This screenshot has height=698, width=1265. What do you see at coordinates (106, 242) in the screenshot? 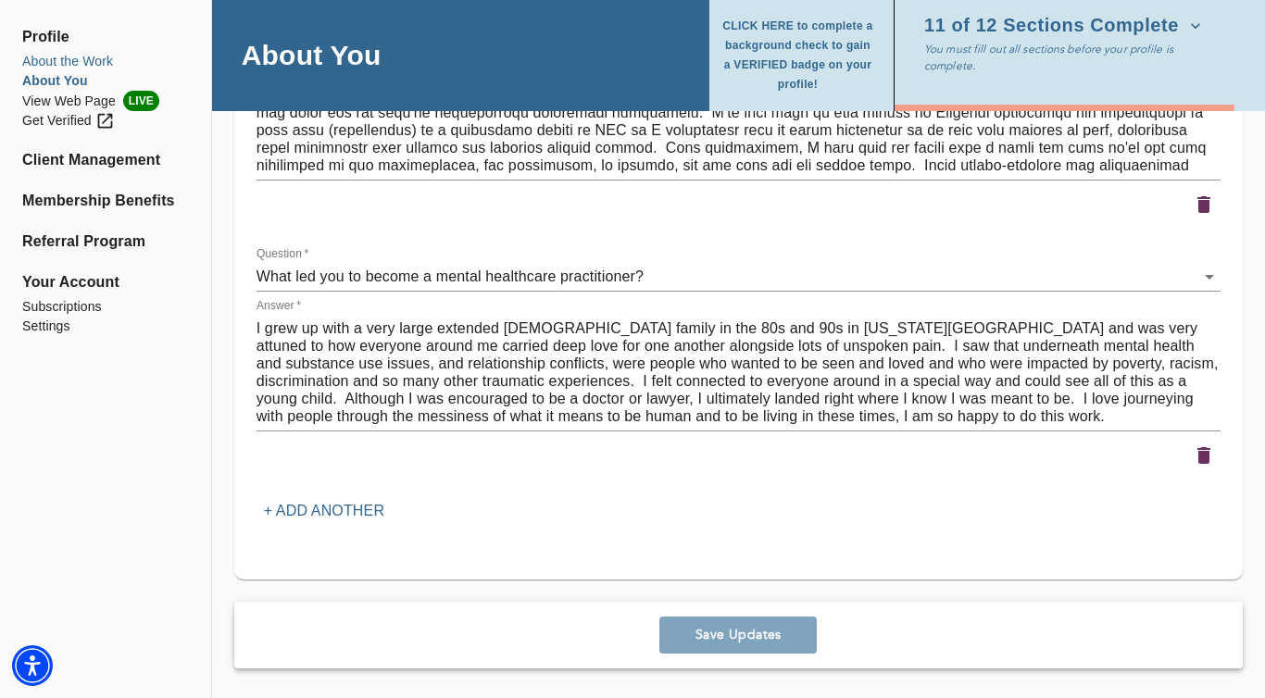
I see `li: Referral Program` at bounding box center [106, 242].